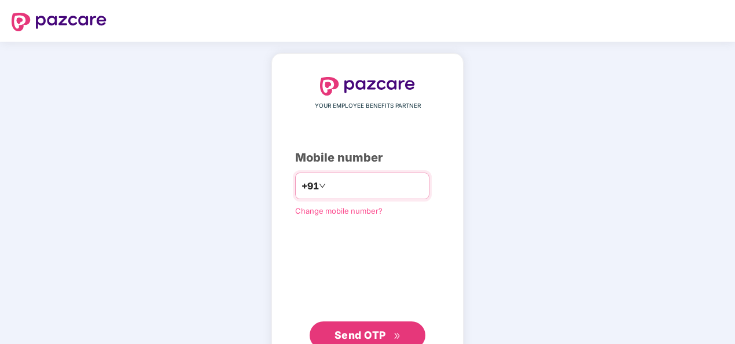 The image size is (735, 344). I want to click on span: Change mobile number?, so click(339, 211).